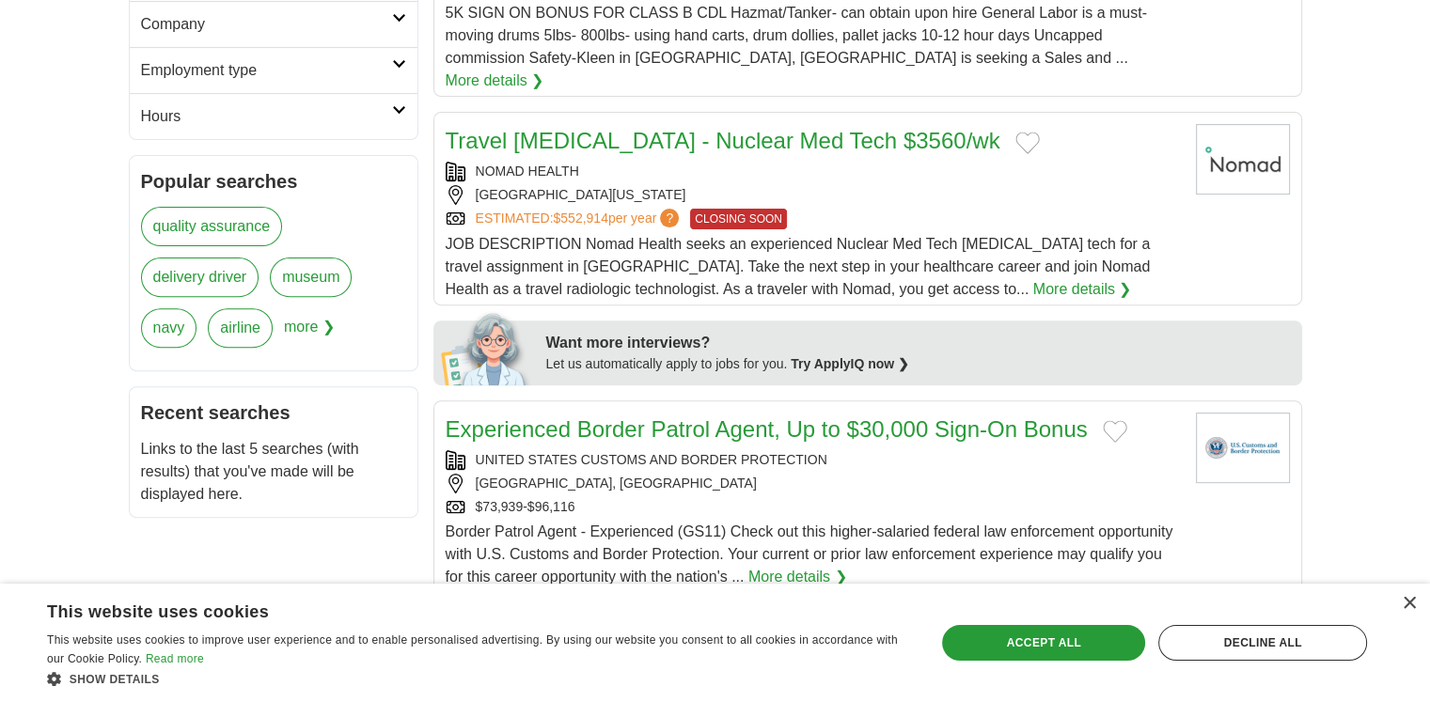 Image resolution: width=1430 pixels, height=702 pixels. What do you see at coordinates (813, 507) in the screenshot?
I see `div: $73,939-$96,116` at bounding box center [813, 507].